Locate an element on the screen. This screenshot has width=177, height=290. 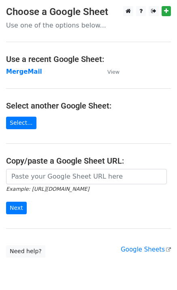
a: View is located at coordinates (109, 72).